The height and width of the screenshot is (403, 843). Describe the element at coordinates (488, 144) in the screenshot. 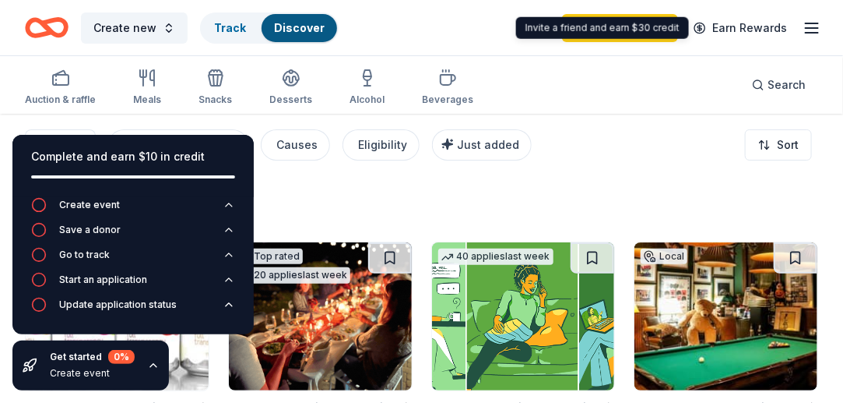

I see `span: Just added` at that location.